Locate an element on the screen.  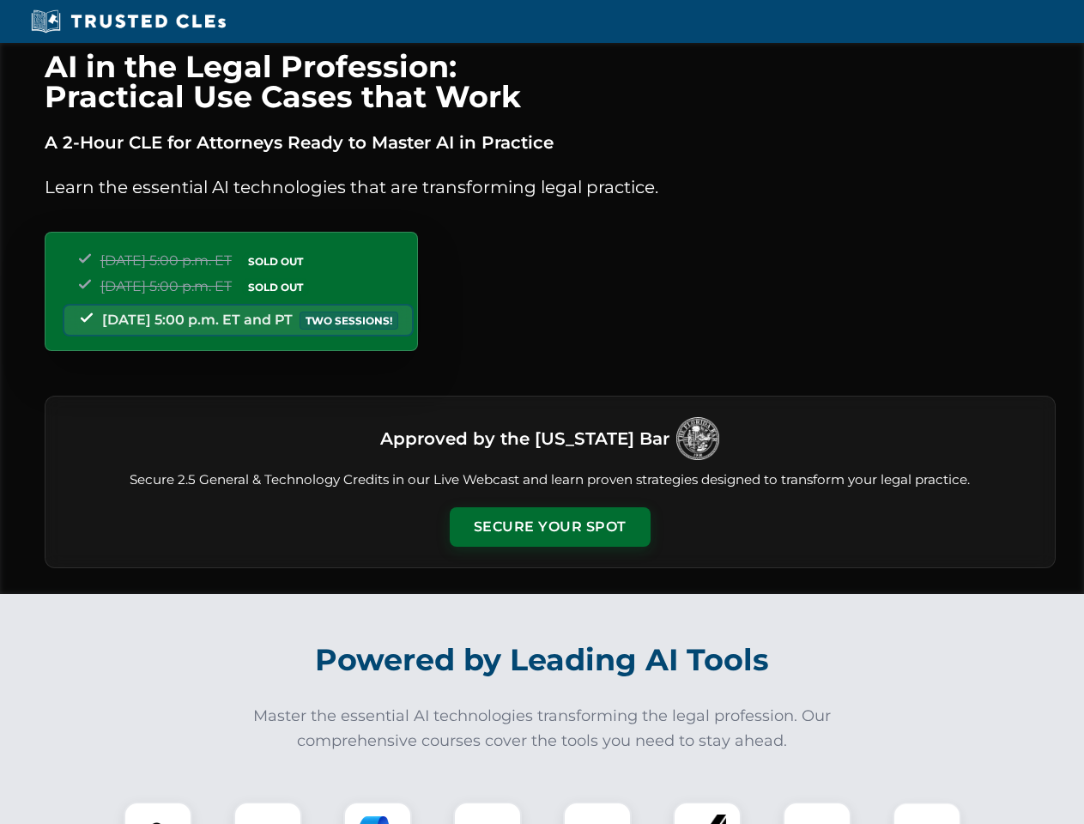
img: Trusted CLEs is located at coordinates (128, 21).